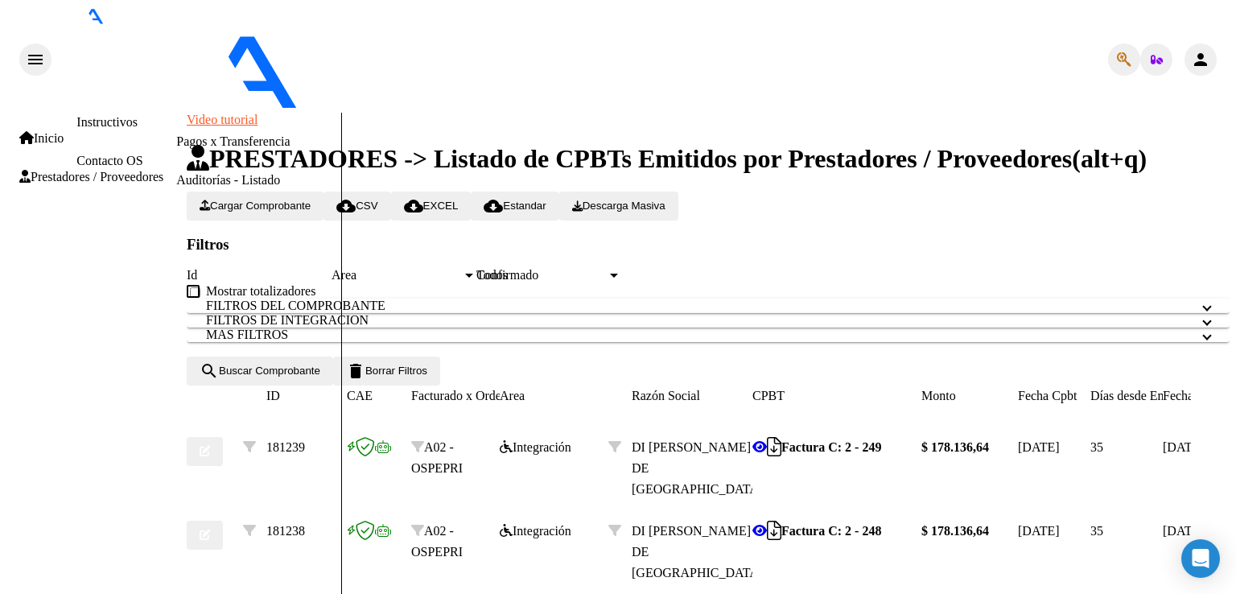 The width and height of the screenshot is (1236, 594). I want to click on span: Descarga Masiva, so click(619, 205).